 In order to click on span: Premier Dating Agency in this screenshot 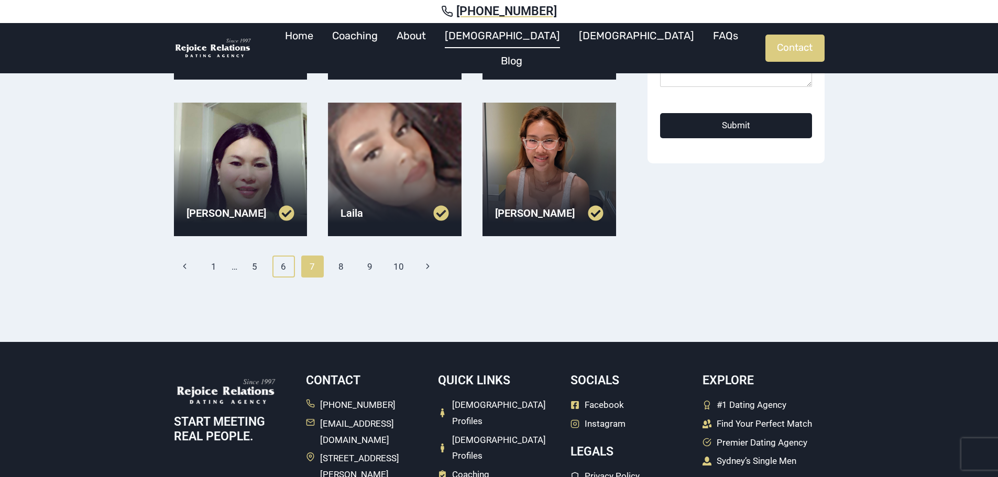, I will do `click(761, 442)`.